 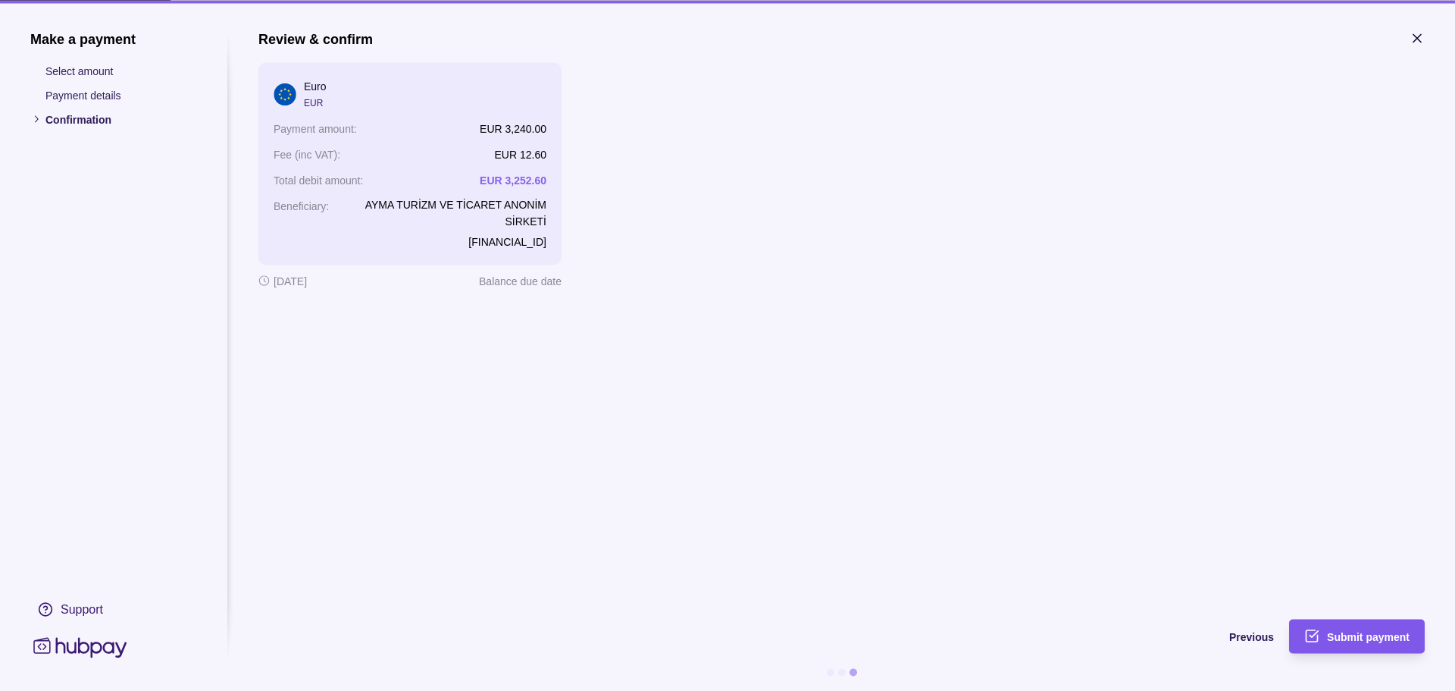 What do you see at coordinates (315, 39) in the screenshot?
I see `h1: Review & confirm` at bounding box center [315, 39].